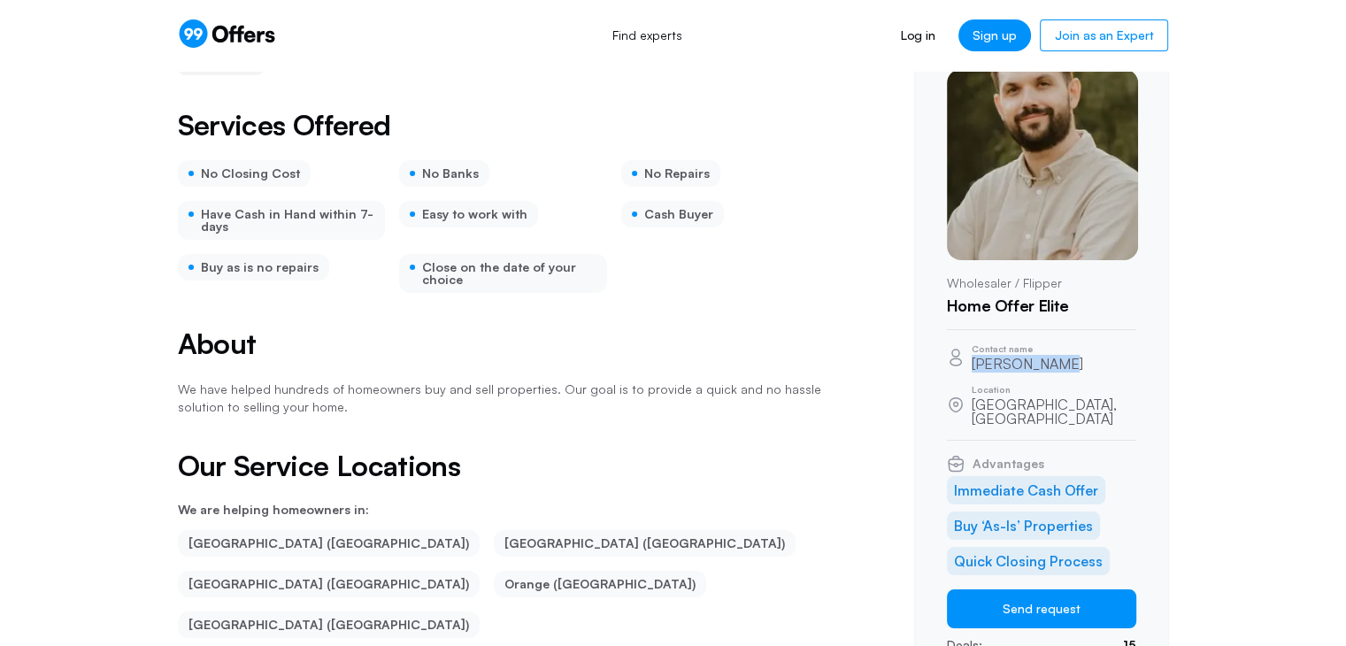  What do you see at coordinates (1043, 165) in the screenshot?
I see `img: Joshua Gille` at bounding box center [1043, 165].